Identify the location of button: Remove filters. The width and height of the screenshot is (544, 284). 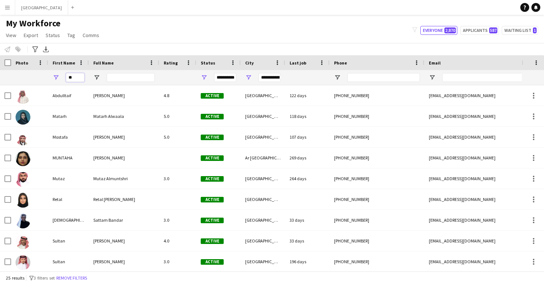
(71, 278).